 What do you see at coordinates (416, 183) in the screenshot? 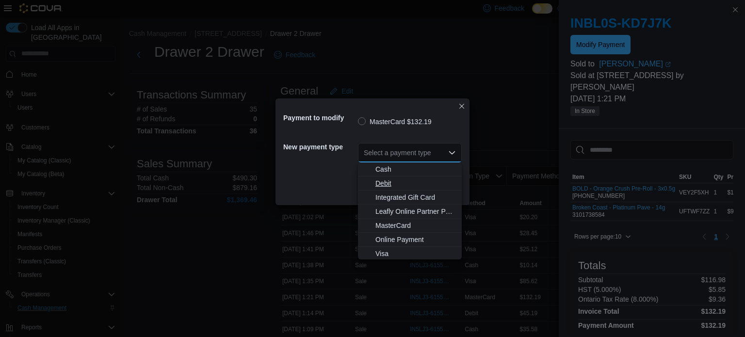
I see `span: Debit` at bounding box center [416, 183].